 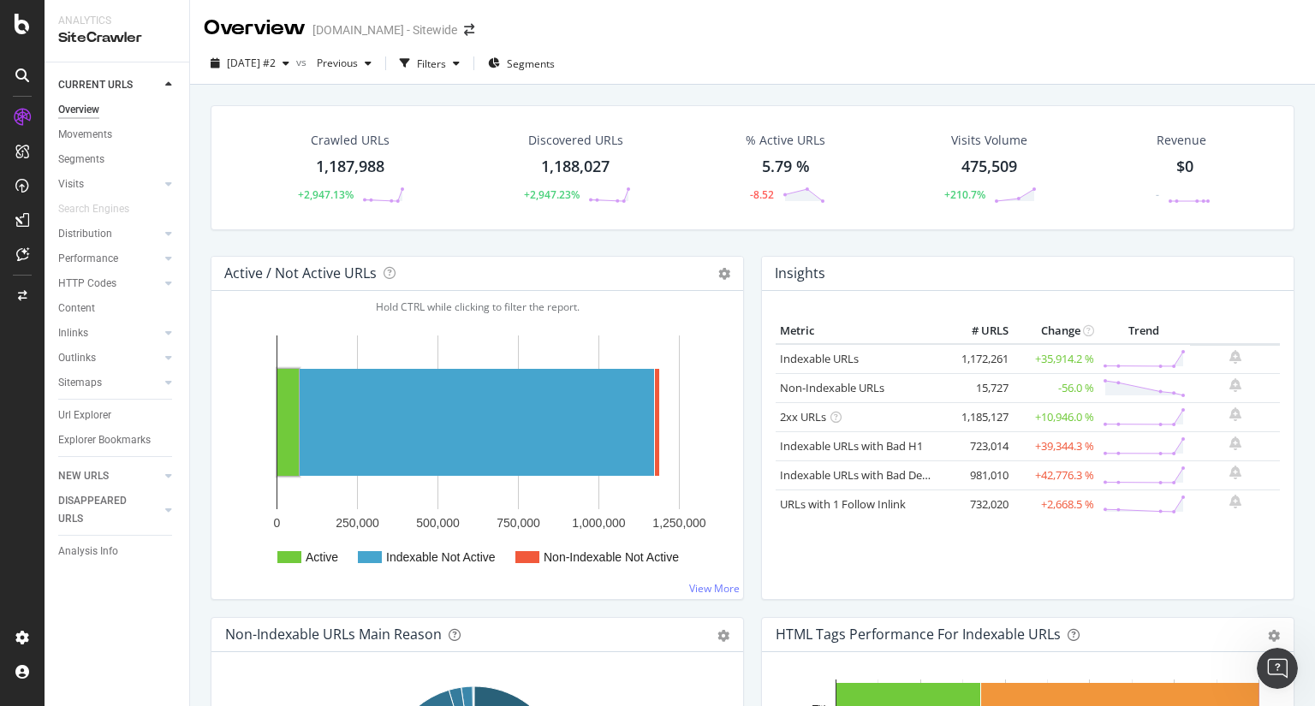 What do you see at coordinates (799, 273) in the screenshot?
I see `h4: Insights` at bounding box center [799, 273].